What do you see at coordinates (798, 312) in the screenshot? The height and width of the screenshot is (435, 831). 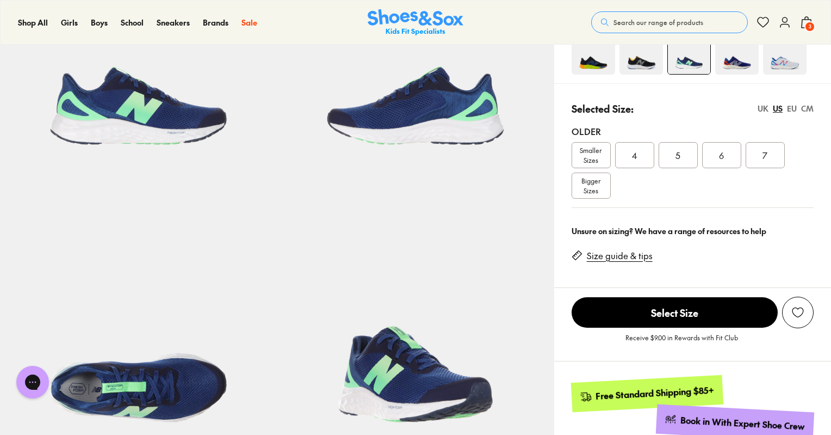 I see `button: Add to Wishlist` at bounding box center [798, 312].